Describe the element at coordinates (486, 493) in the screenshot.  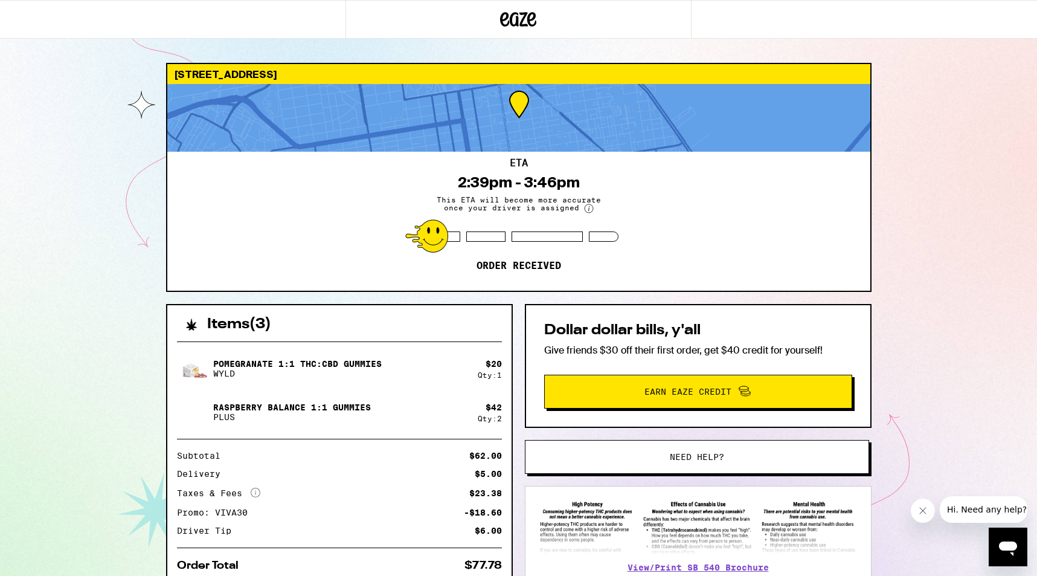
I see `div: $23.38` at that location.